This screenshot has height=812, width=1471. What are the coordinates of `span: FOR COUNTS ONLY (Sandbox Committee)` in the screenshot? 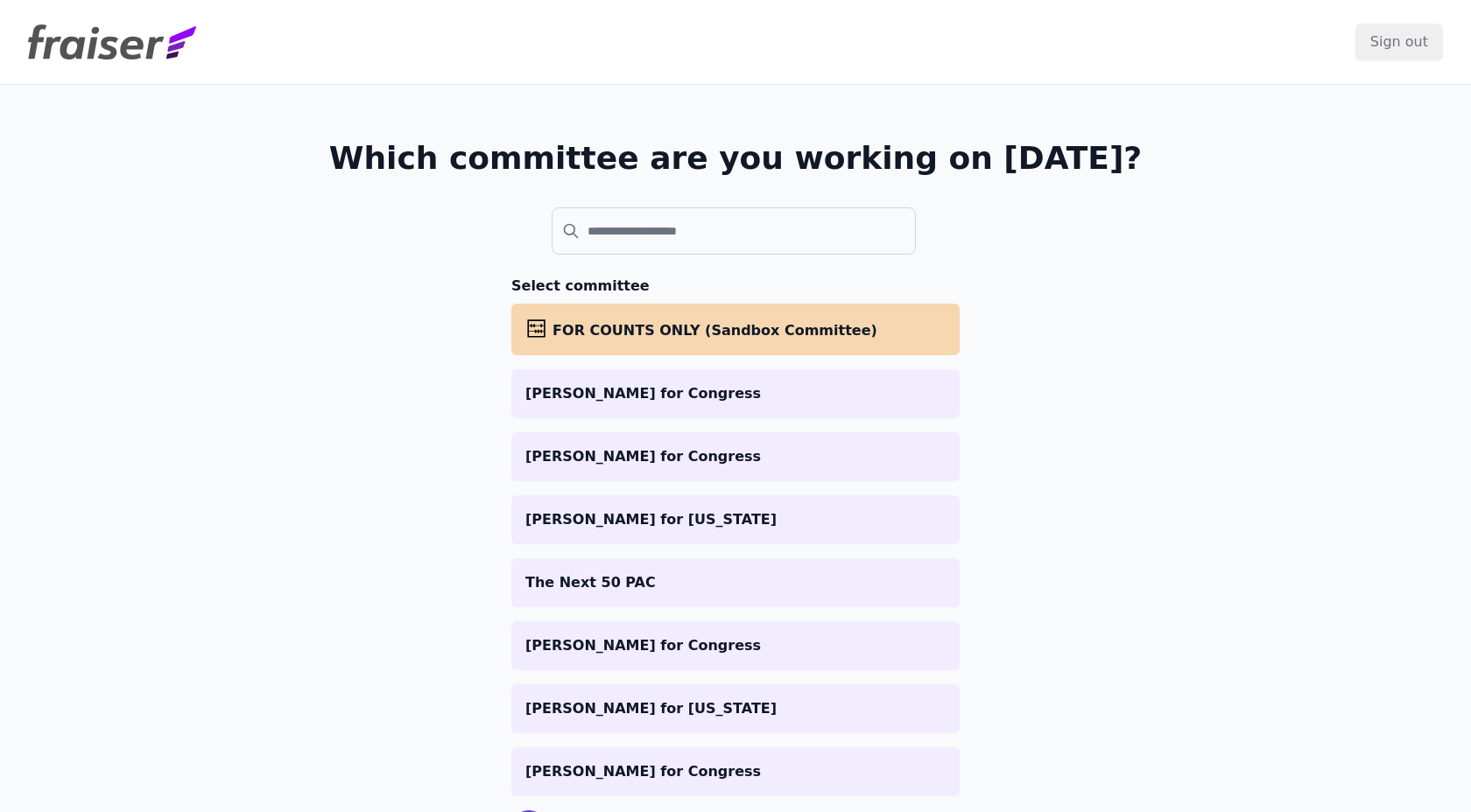 It's located at (714, 330).